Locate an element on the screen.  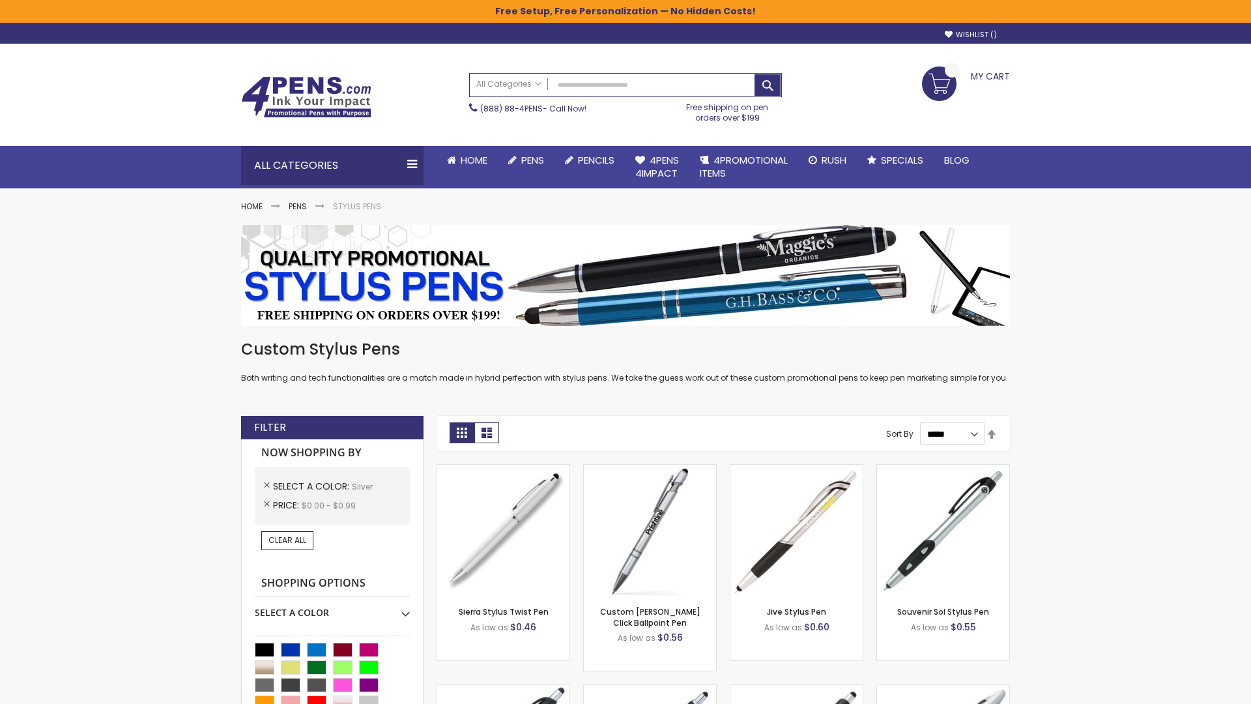
a: Wishlist is located at coordinates (971, 35).